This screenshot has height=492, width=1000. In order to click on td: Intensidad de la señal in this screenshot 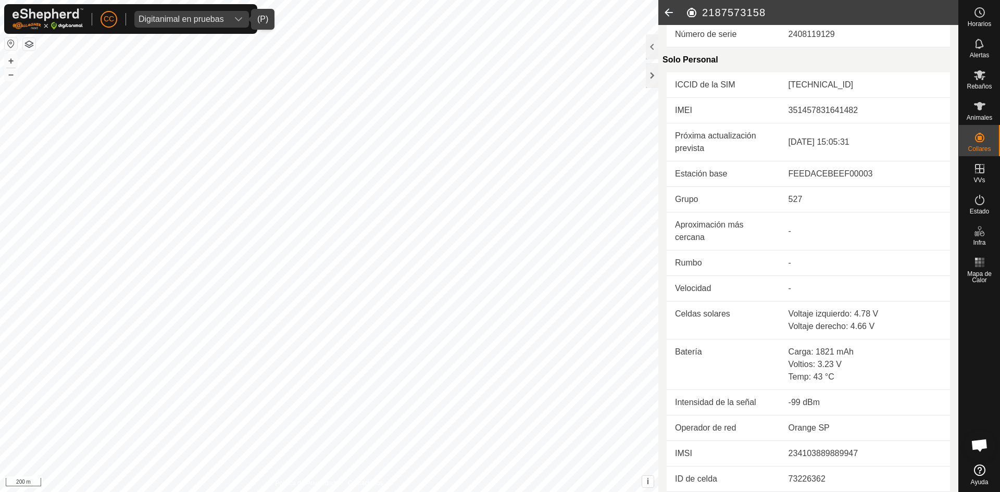, I will do `click(724, 403)`.